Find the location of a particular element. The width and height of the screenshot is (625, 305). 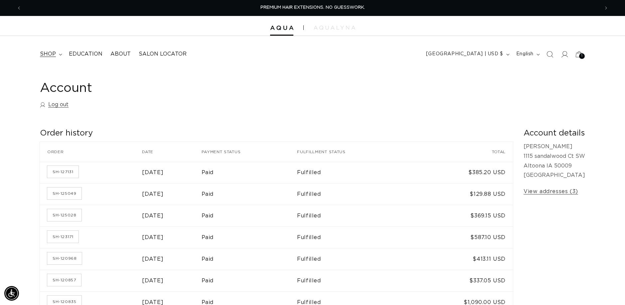

img: Aqua Hair Extensions is located at coordinates (282, 28).